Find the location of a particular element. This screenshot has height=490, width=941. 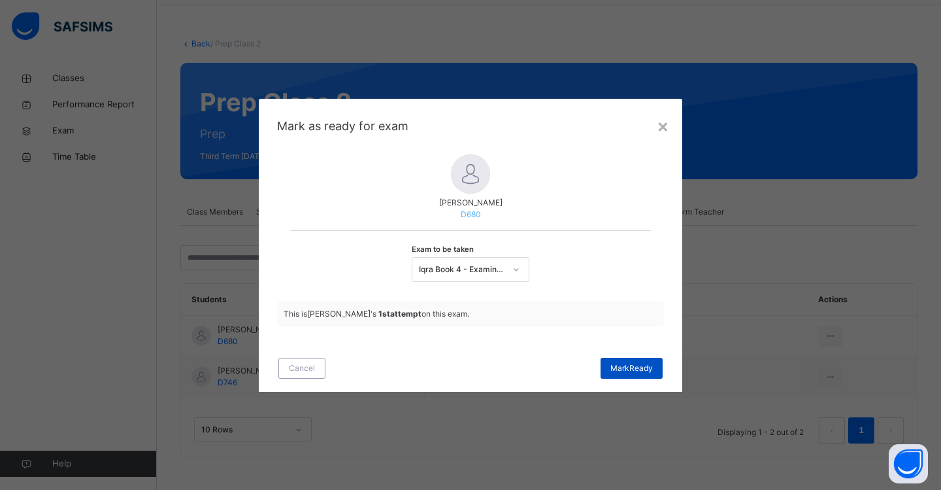

span: Mark Ready is located at coordinates (632, 368).